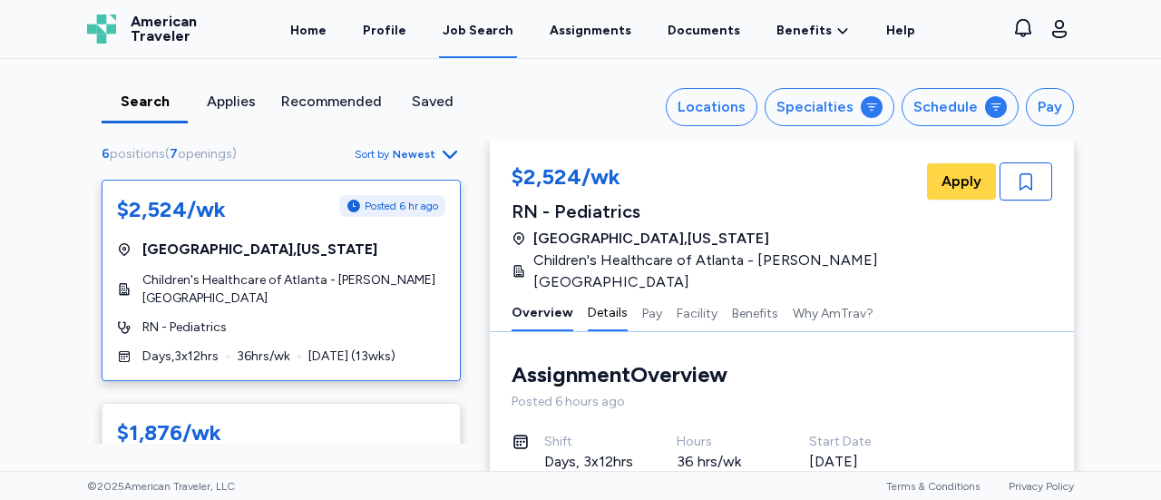 The image size is (1161, 500). What do you see at coordinates (169, 433) in the screenshot?
I see `div: $1,876/wk` at bounding box center [169, 433].